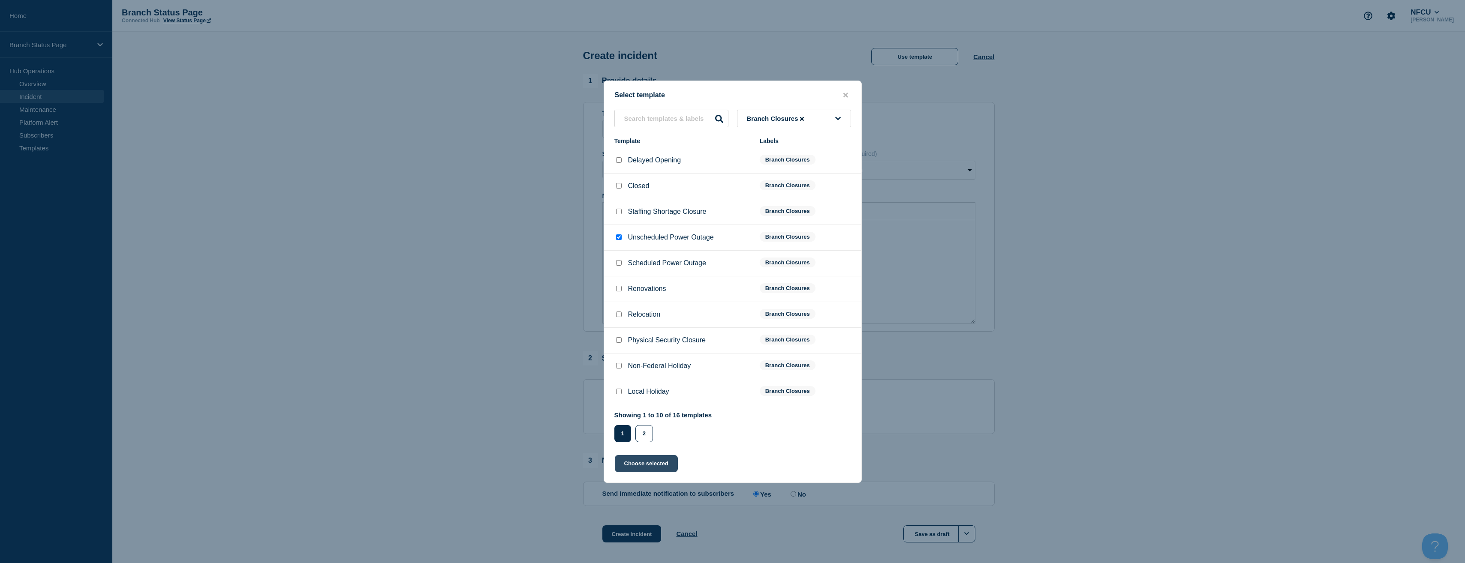 Image resolution: width=1465 pixels, height=563 pixels. Describe the element at coordinates (619, 263) in the screenshot. I see `input: Scheduled Power Outage checkbox` at that location.